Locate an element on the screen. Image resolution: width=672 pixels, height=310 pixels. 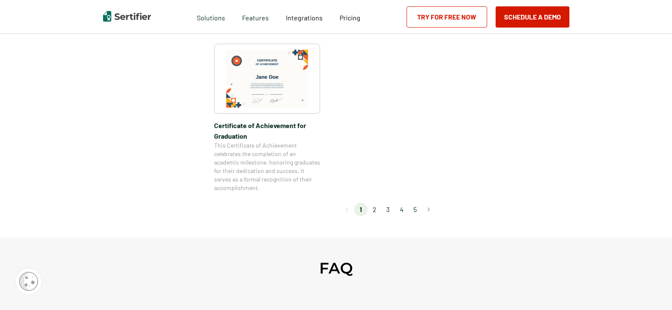
a: Certificate of Achievement for GraduationCertificate of Achievement for GraduationThis Certificat... is located at coordinates (267, 118).